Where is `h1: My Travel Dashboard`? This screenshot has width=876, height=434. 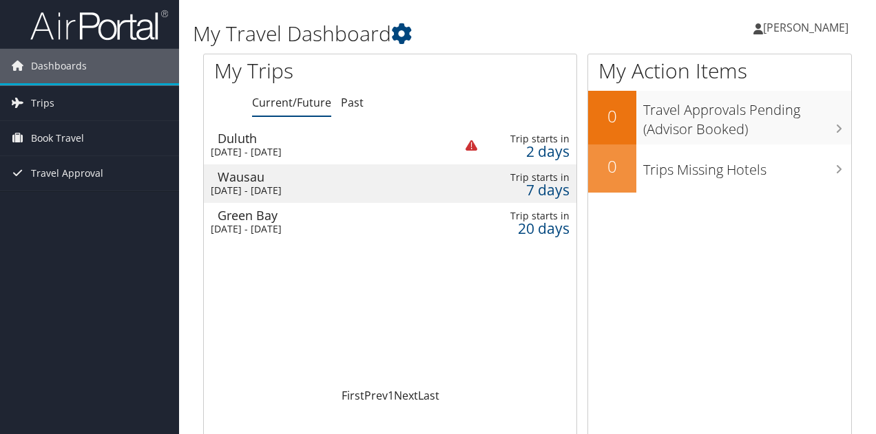
h1: My Travel Dashboard is located at coordinates (416, 34).